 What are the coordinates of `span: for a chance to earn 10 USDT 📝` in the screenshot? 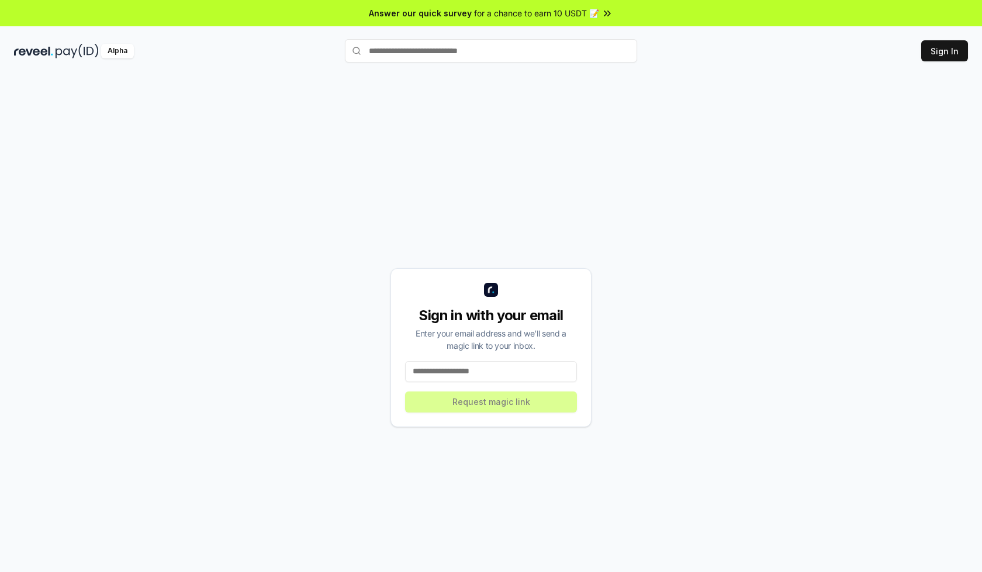 It's located at (536, 13).